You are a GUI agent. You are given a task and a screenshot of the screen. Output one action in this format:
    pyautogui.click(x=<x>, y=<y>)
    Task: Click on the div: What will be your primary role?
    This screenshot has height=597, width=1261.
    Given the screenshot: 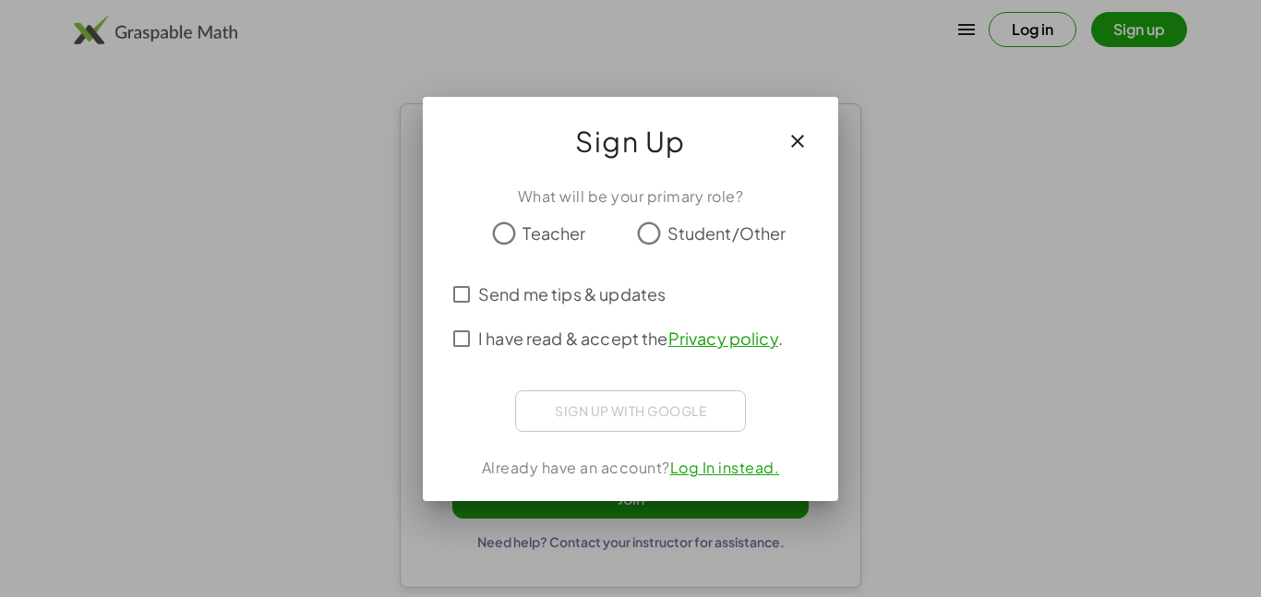 What is the action you would take?
    pyautogui.click(x=631, y=197)
    